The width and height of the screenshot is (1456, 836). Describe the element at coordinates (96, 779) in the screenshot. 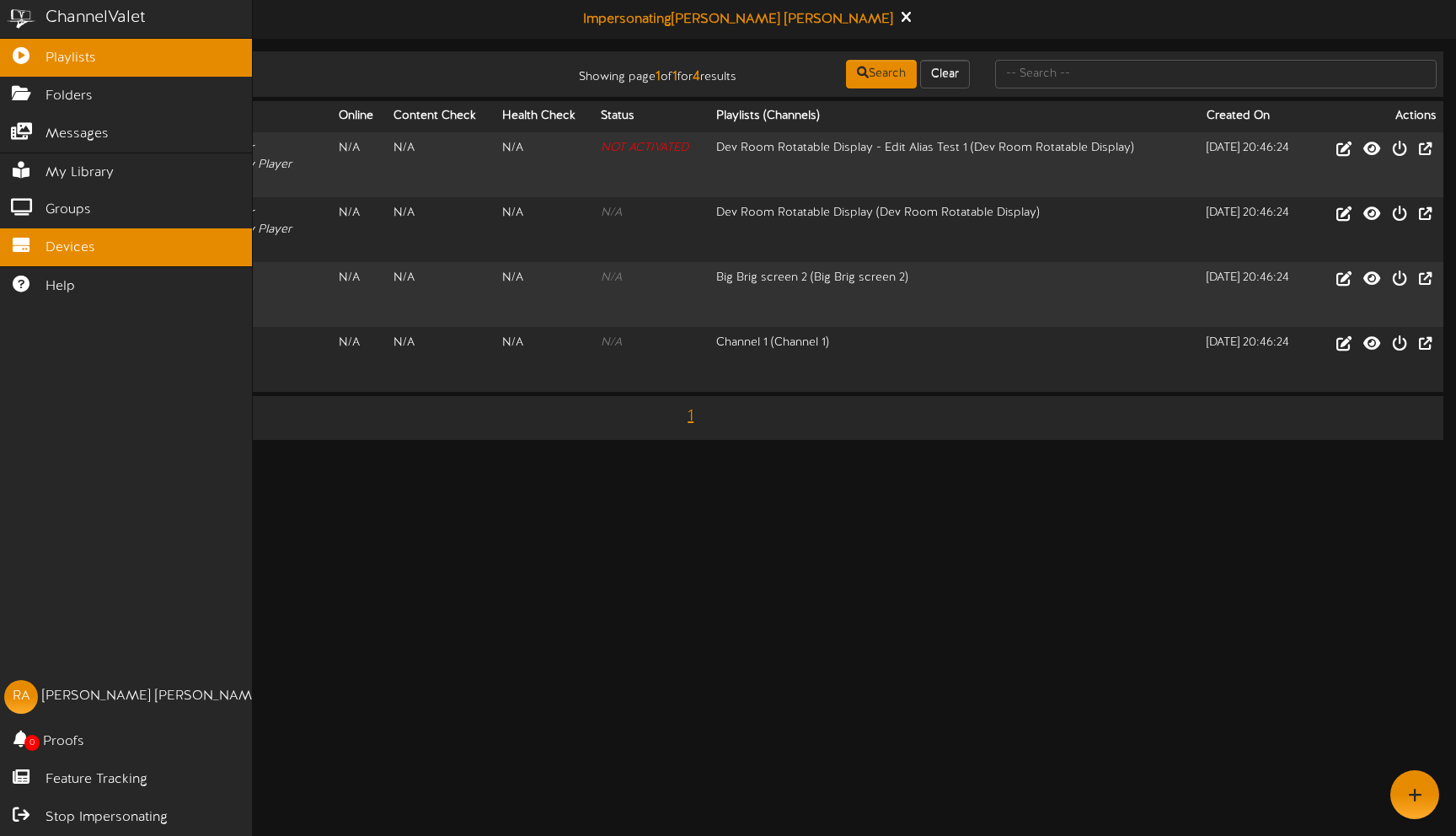

I see `span: Feature Tracking` at that location.